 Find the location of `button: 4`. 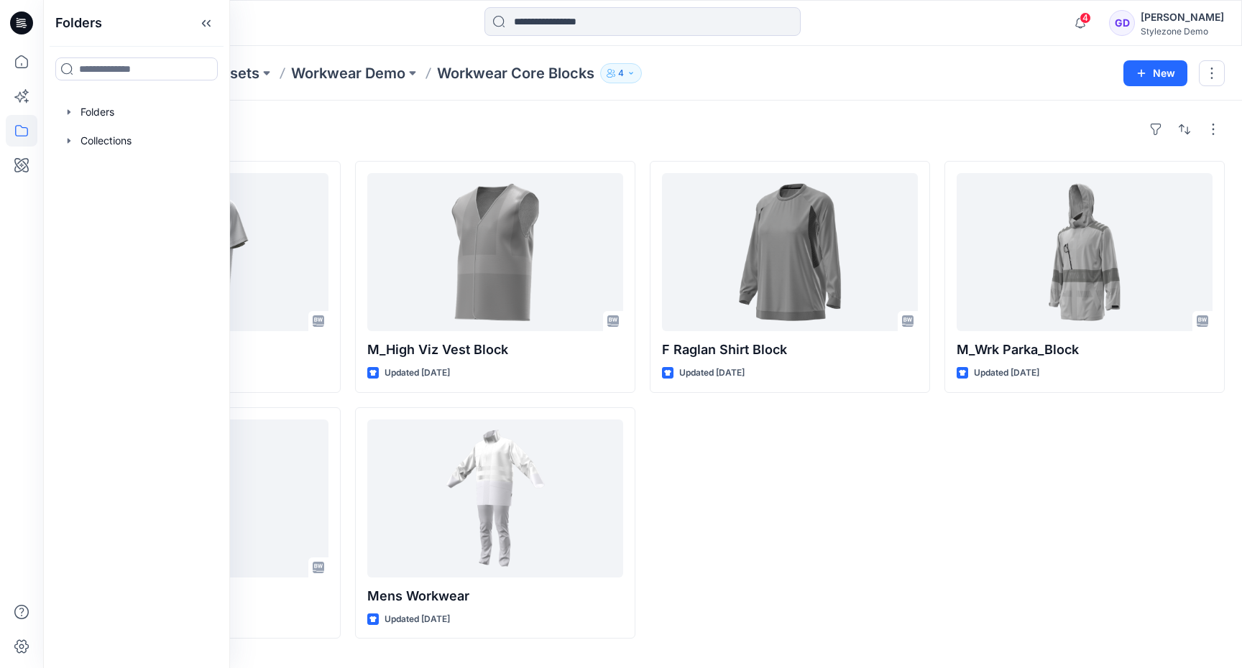

button: 4 is located at coordinates (621, 73).